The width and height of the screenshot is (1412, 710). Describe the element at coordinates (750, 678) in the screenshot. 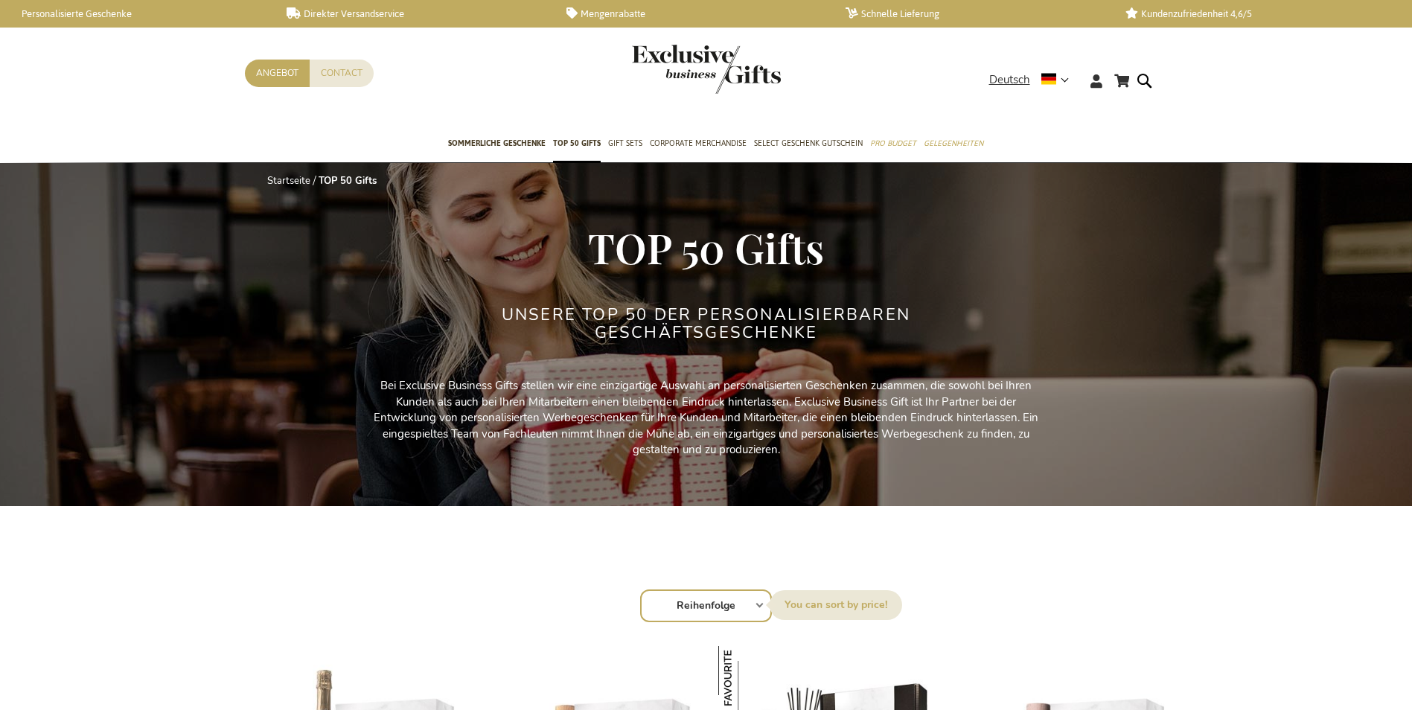

I see `img: Das ultimative Marie-Stella-Maris-Duftset` at that location.